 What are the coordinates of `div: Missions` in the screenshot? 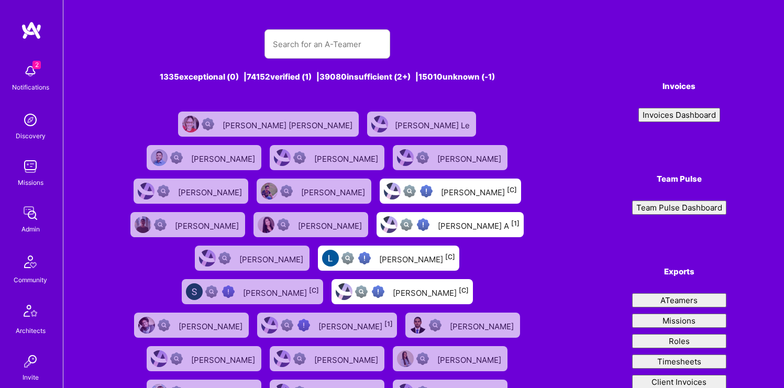 It's located at (30, 182).